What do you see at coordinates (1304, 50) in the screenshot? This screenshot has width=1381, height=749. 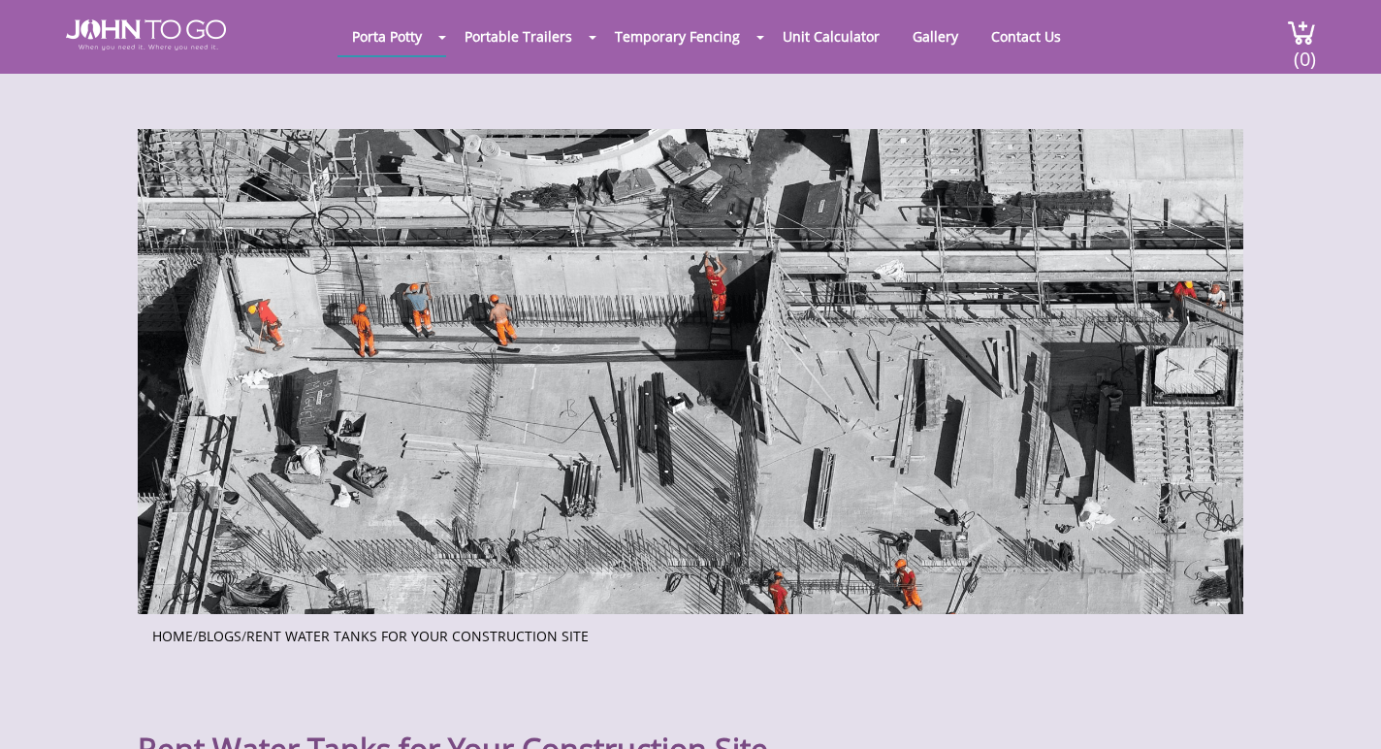 I see `span: (0)` at bounding box center [1304, 50].